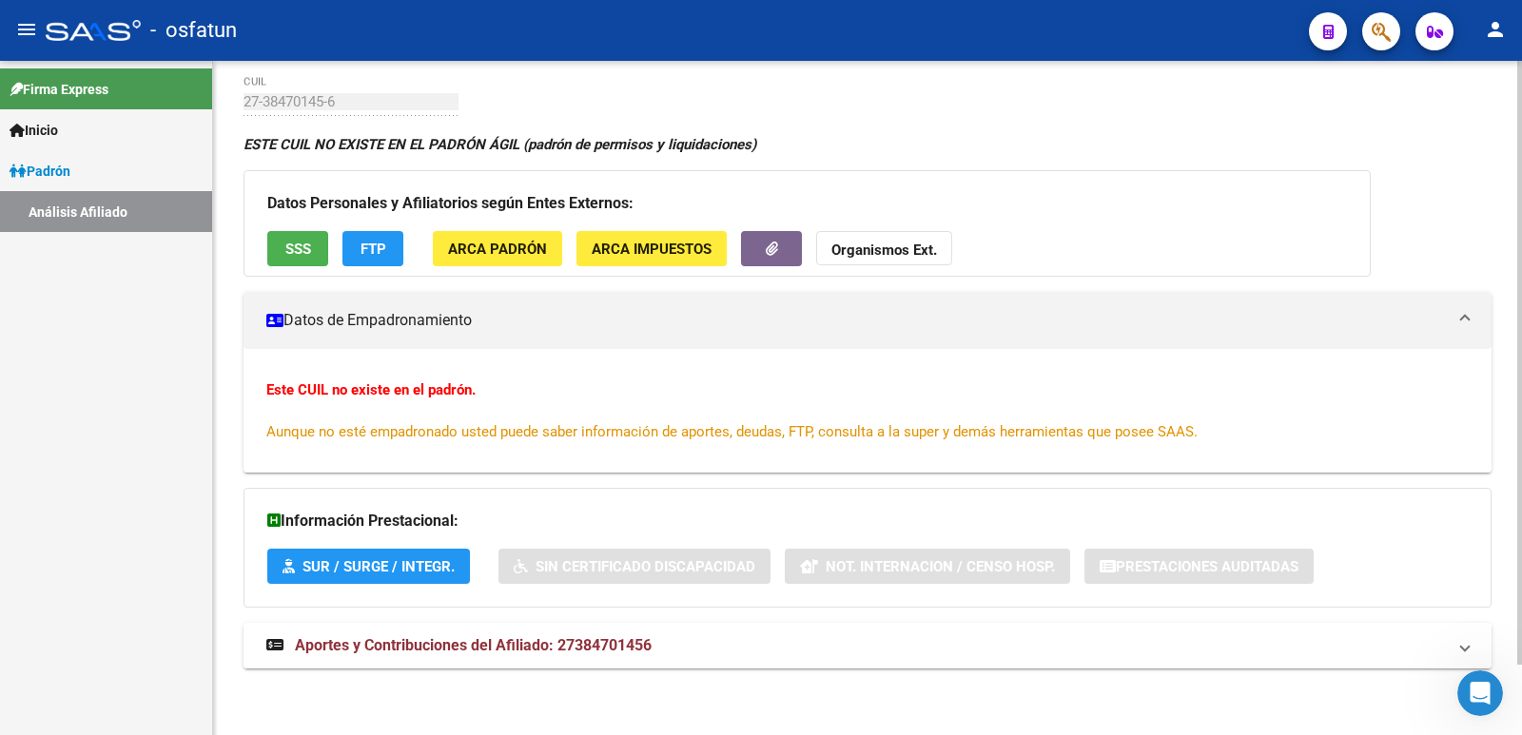 Image resolution: width=1522 pixels, height=735 pixels. I want to click on span: Not. Internacion / Censo Hosp., so click(940, 567).